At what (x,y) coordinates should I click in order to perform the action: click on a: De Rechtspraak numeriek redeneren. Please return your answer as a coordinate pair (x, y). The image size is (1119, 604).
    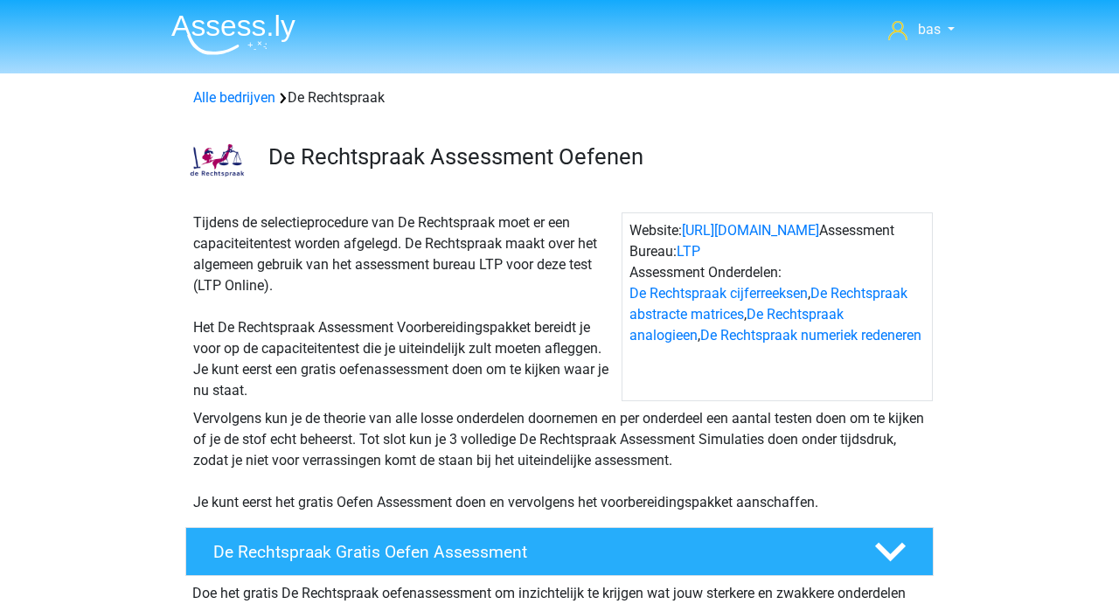
    Looking at the image, I should click on (810, 335).